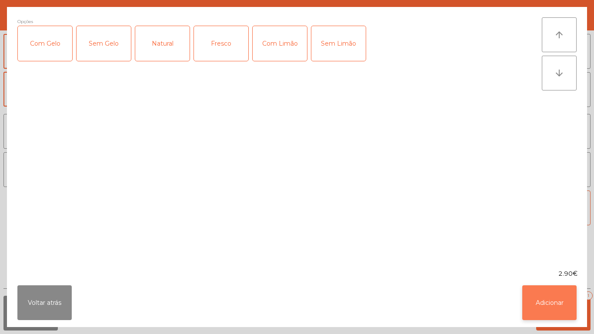 This screenshot has width=594, height=334. Describe the element at coordinates (221, 44) in the screenshot. I see `div: Fresco` at that location.